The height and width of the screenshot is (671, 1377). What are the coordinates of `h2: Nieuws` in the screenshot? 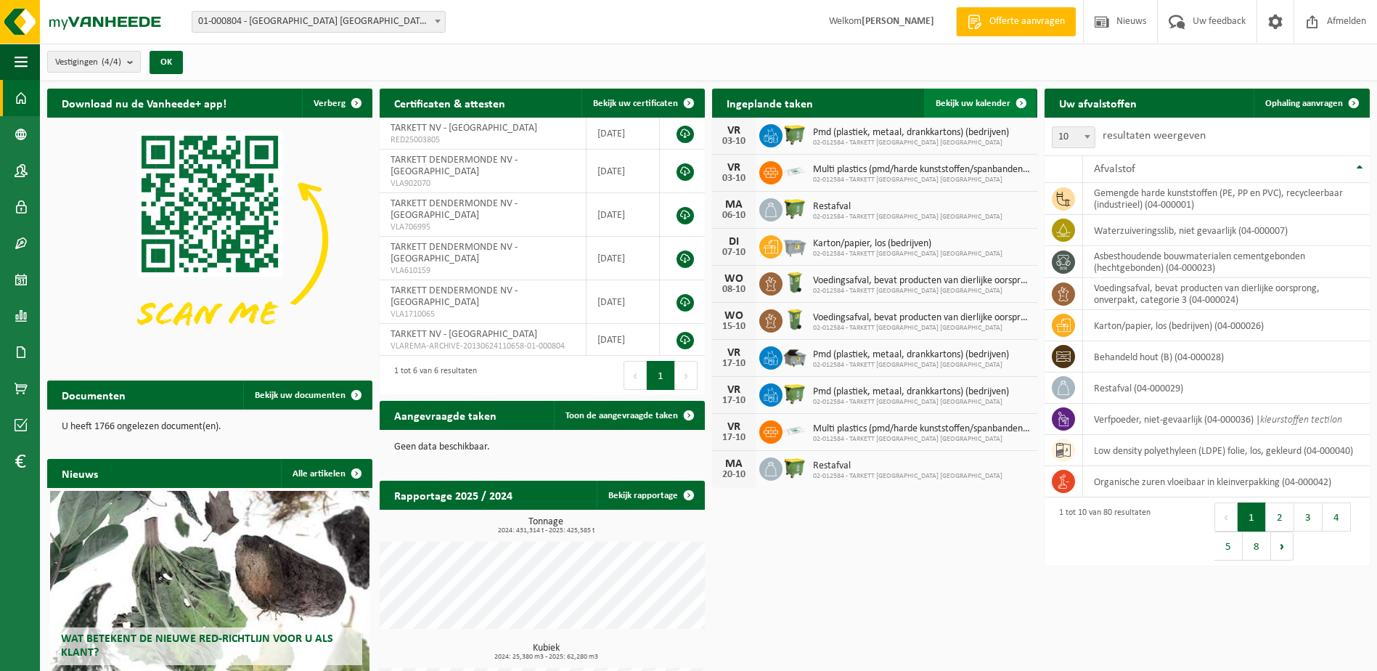 It's located at (80, 472).